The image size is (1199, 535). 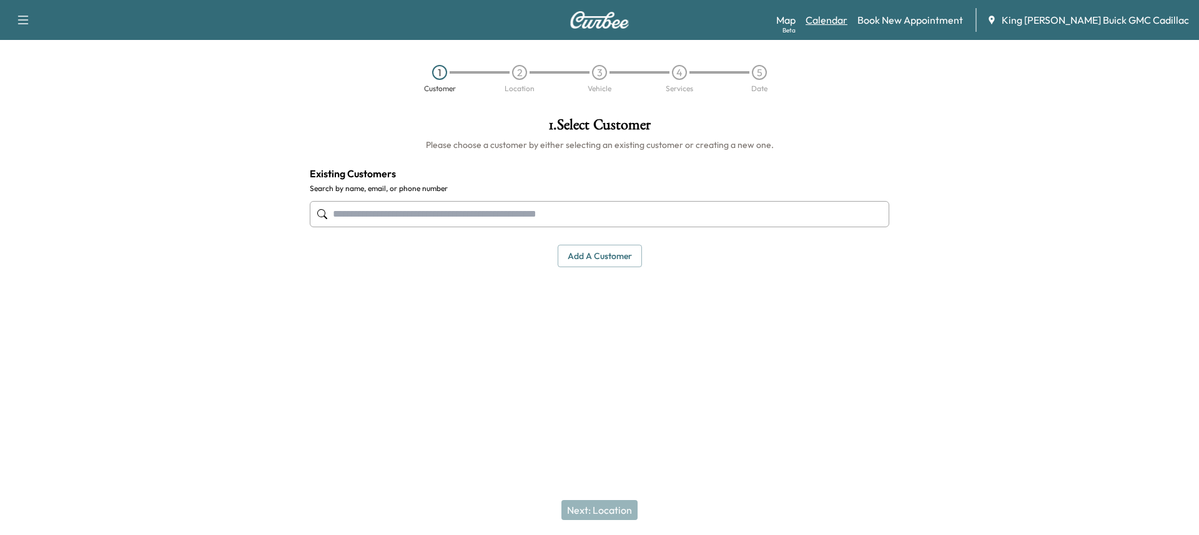 I want to click on div: Beta, so click(x=789, y=30).